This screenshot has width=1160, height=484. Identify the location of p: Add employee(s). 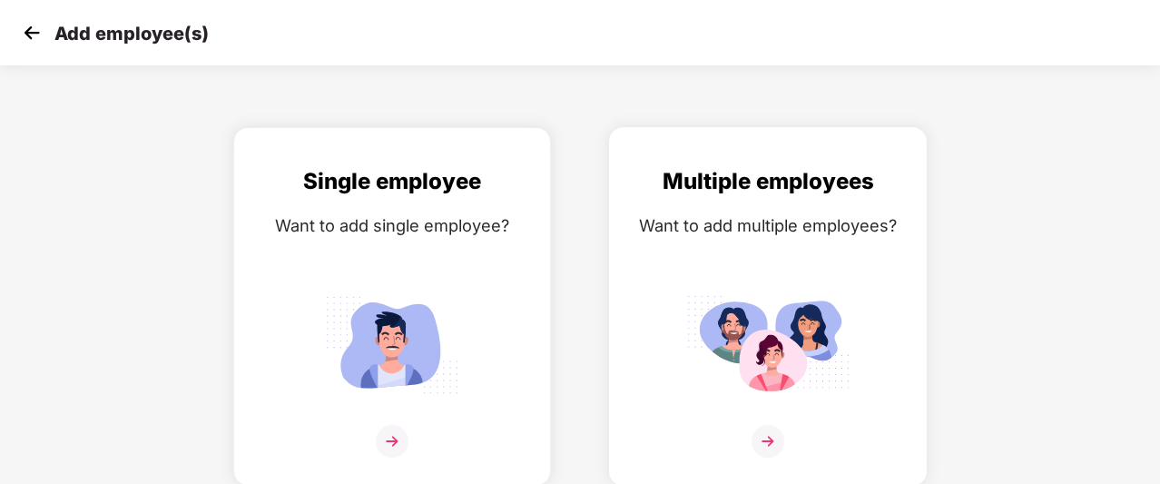
(132, 34).